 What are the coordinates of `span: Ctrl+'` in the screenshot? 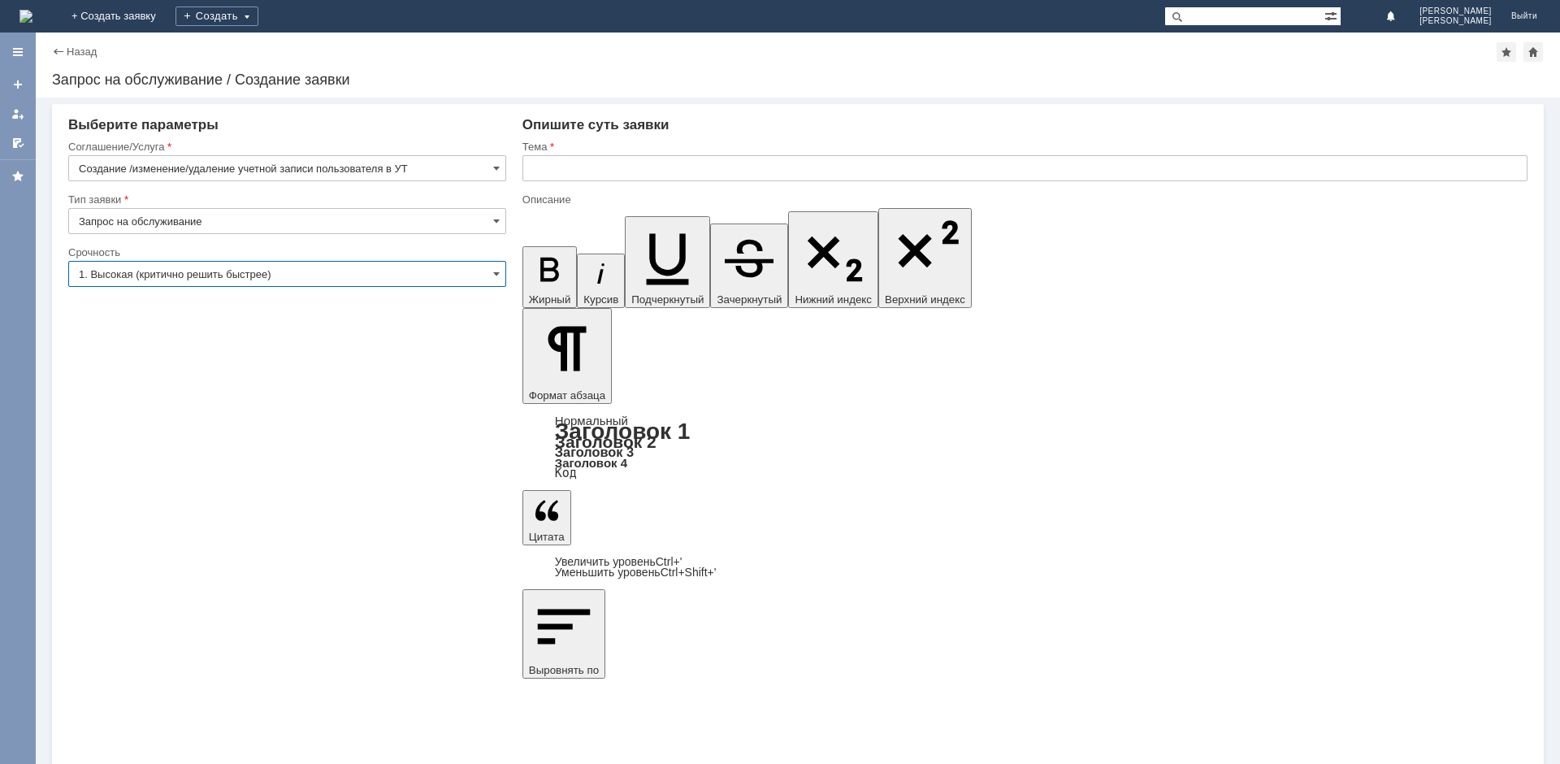 It's located at (669, 562).